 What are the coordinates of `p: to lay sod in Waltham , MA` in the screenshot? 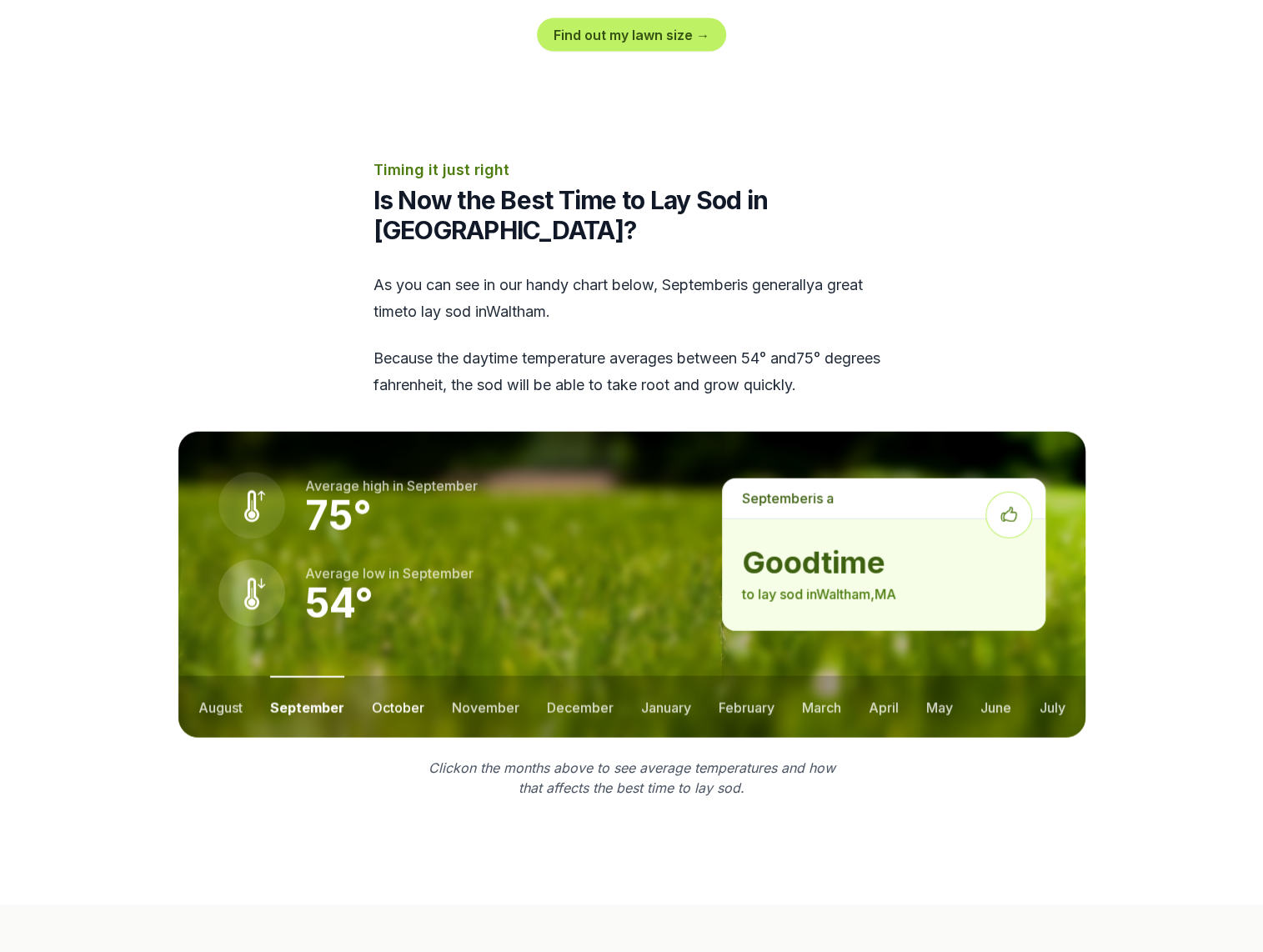 It's located at (882, 594).